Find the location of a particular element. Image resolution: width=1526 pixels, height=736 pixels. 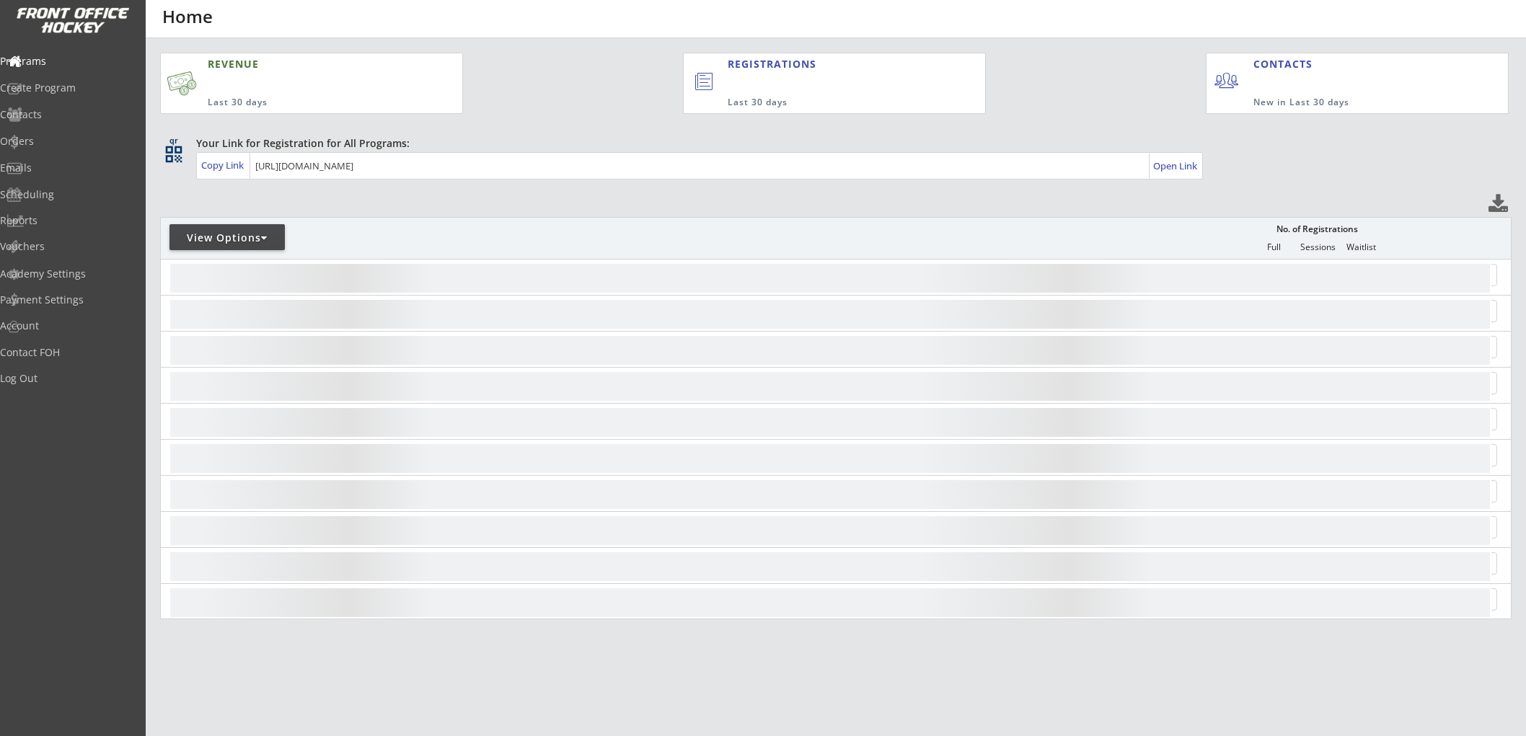

div: REGISTRATIONS is located at coordinates (823, 64).